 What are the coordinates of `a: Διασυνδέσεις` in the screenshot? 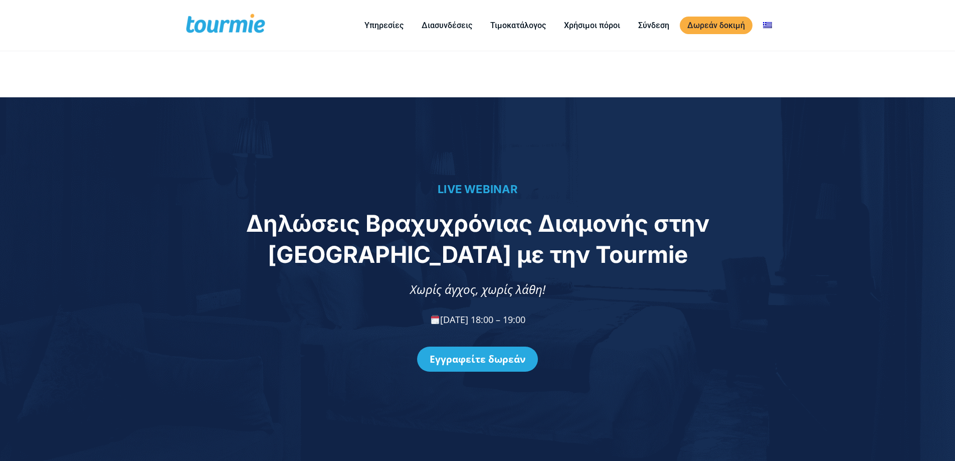 It's located at (447, 25).